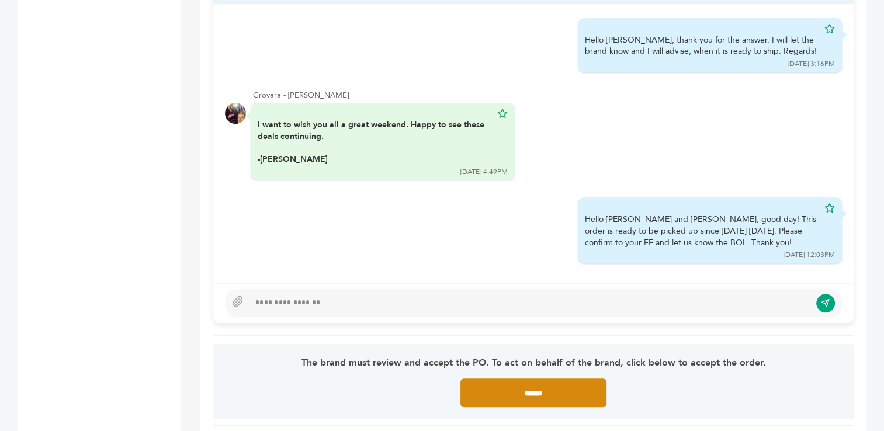 This screenshot has height=431, width=884. Describe the element at coordinates (371, 130) in the screenshot. I see `b: I want to wish you all a great weekend. Happy to see these deals continuing.` at that location.